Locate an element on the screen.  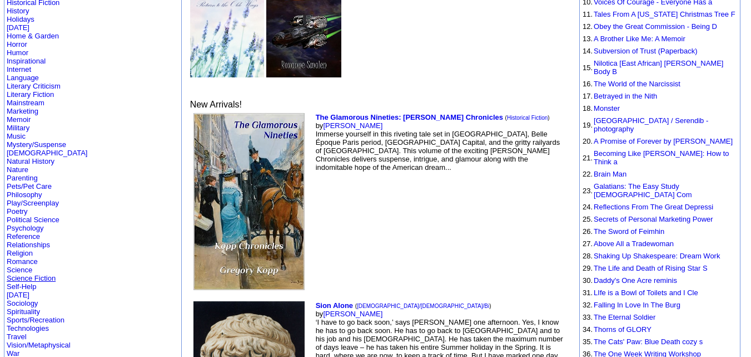
a: LIfe is a Bowl of Toilets and I Cle is located at coordinates (646, 292).